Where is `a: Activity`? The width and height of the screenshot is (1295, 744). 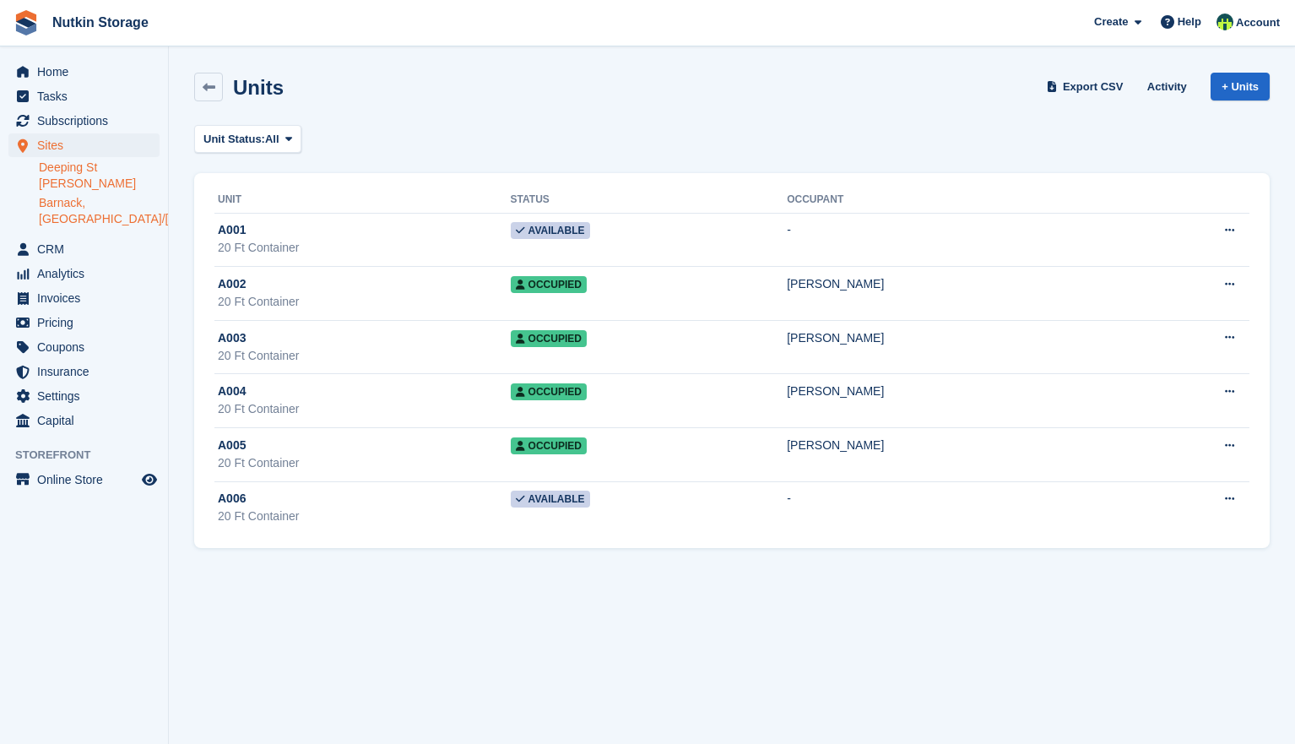 a: Activity is located at coordinates (1167, 86).